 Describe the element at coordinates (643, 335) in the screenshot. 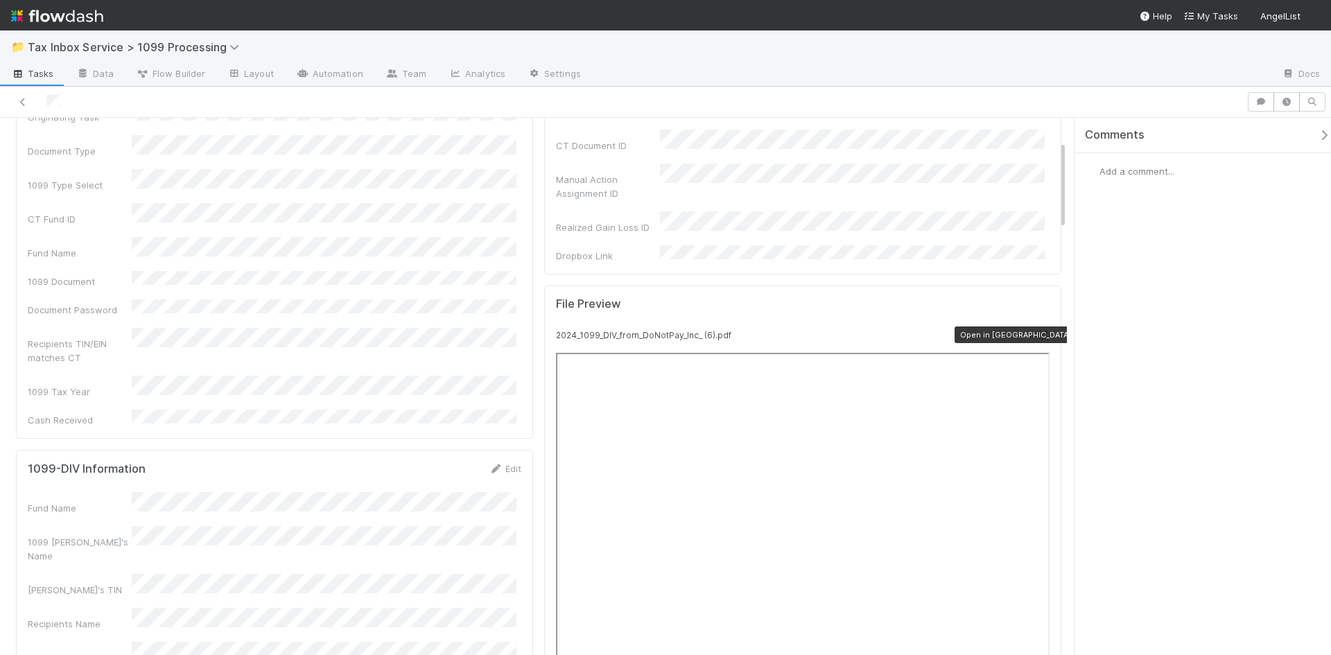

I see `small: 2024_1099_DIV_from_DoNotPay_Inc_ (6).pdf` at that location.